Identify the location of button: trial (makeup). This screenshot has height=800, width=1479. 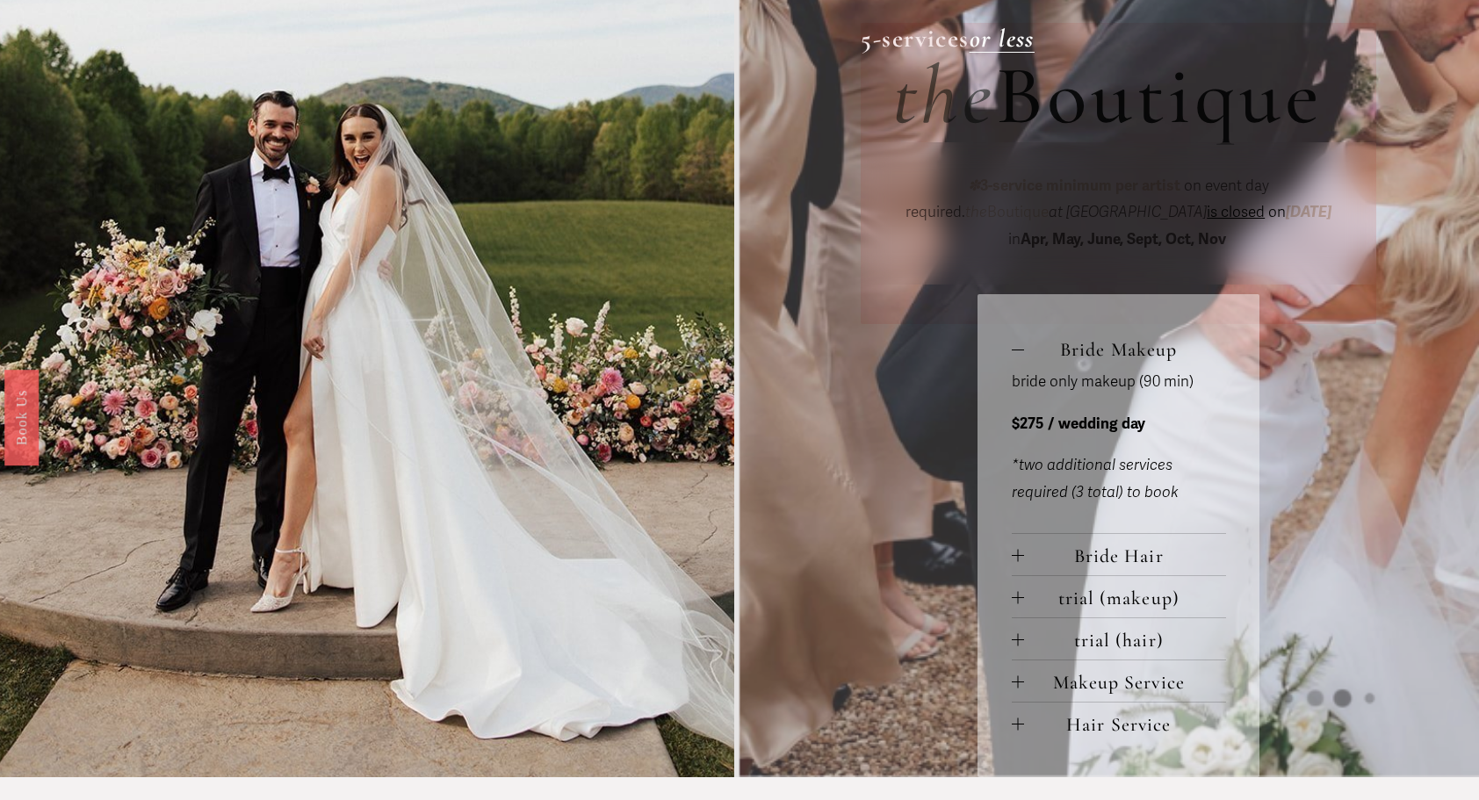
(1119, 596).